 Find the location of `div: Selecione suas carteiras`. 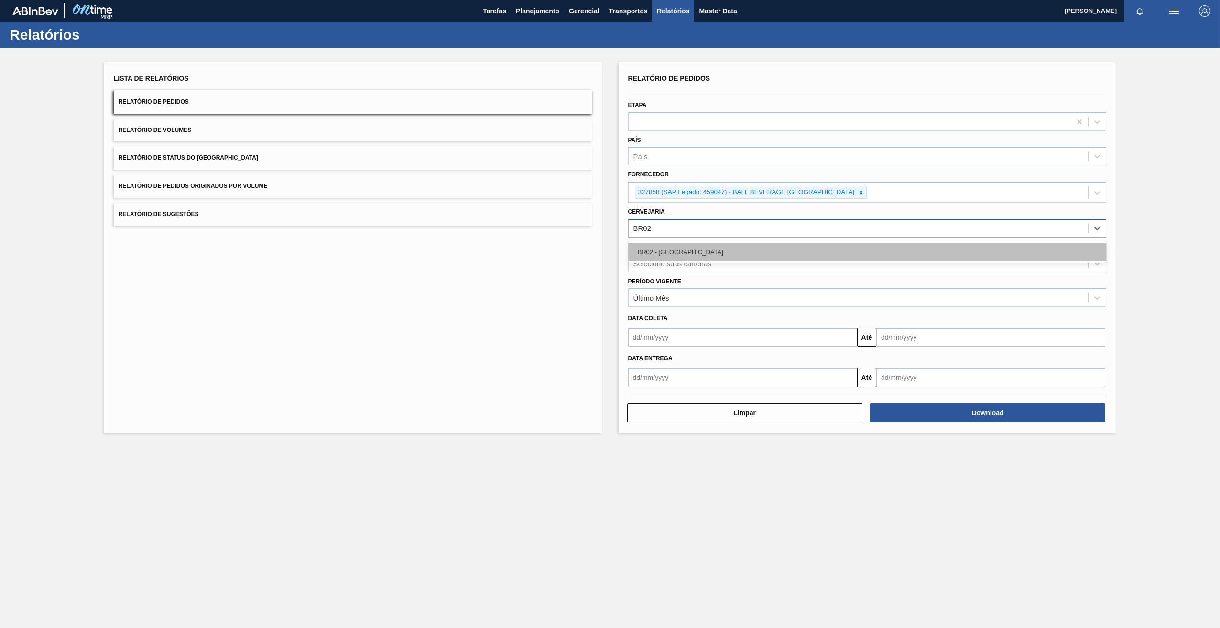

div: Selecione suas carteiras is located at coordinates (672, 263).